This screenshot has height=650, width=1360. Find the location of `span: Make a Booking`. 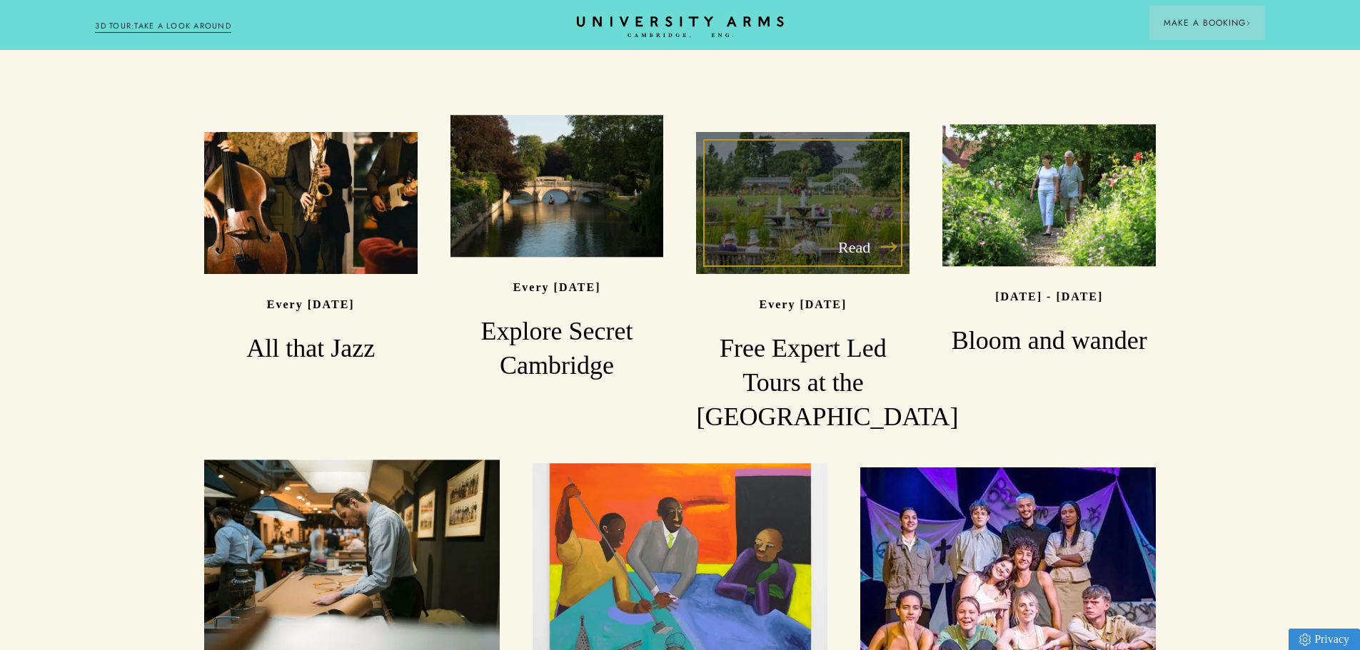

span: Make a Booking is located at coordinates (1207, 23).